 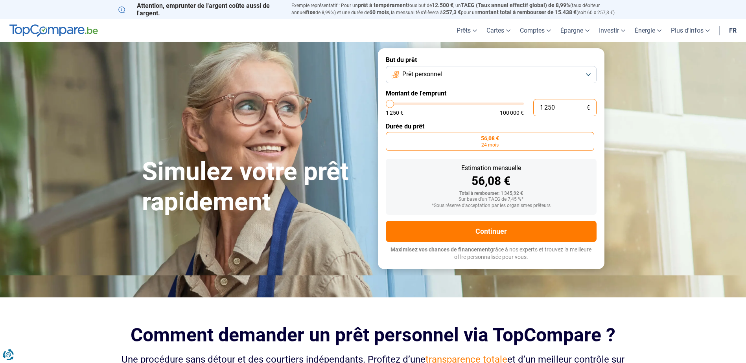 What do you see at coordinates (452, 12) in the screenshot?
I see `span: 257,3 €` at bounding box center [452, 12].